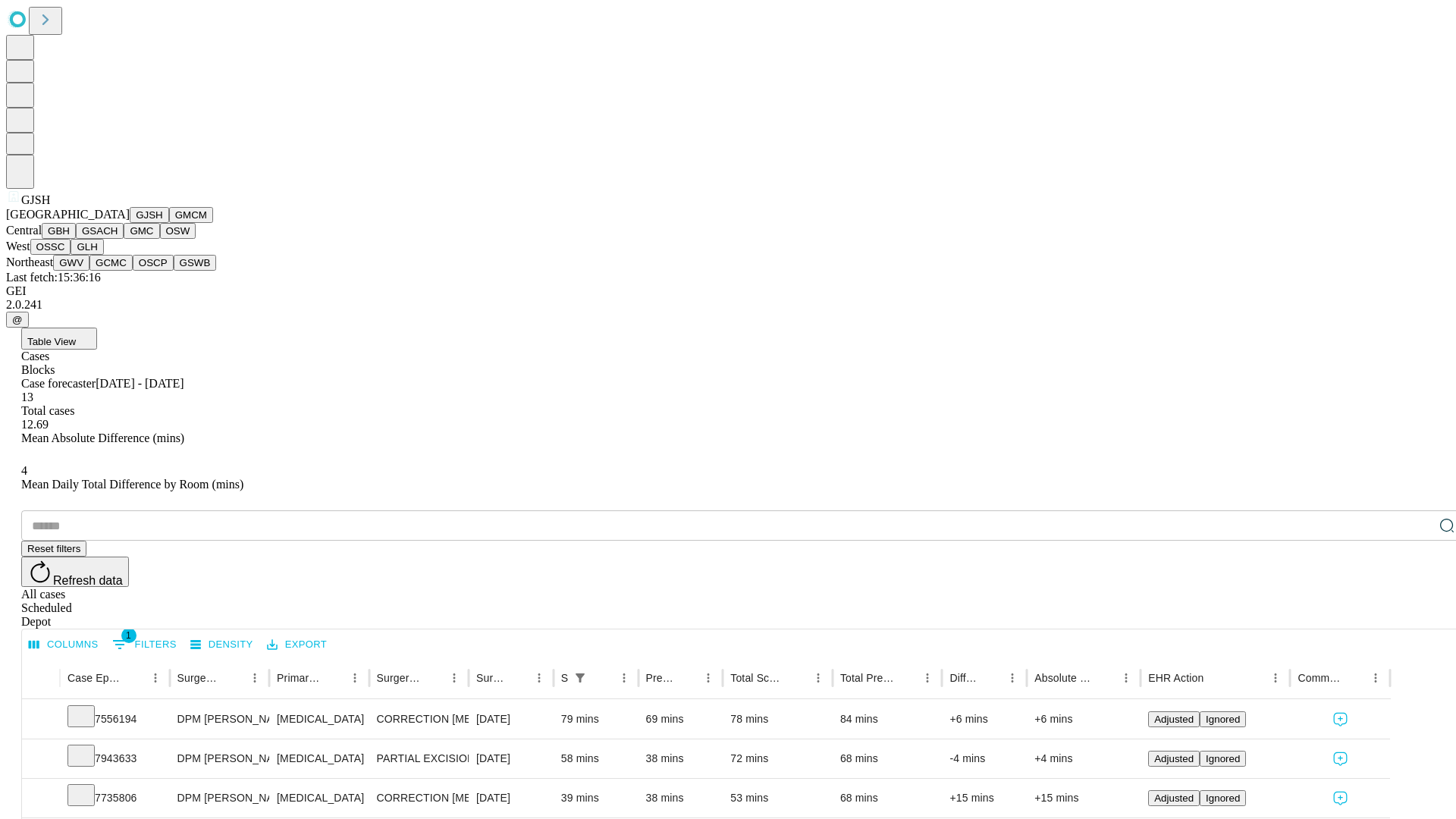  I want to click on div: 7943633, so click(115, 758).